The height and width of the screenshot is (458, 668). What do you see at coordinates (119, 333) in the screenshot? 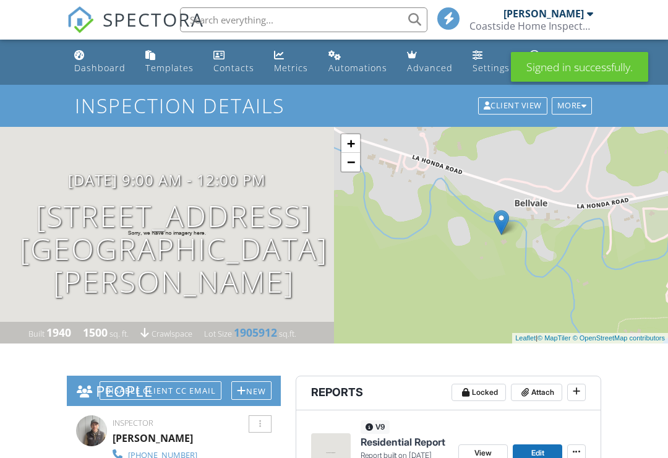
I see `span: sq. ft.` at bounding box center [119, 333].